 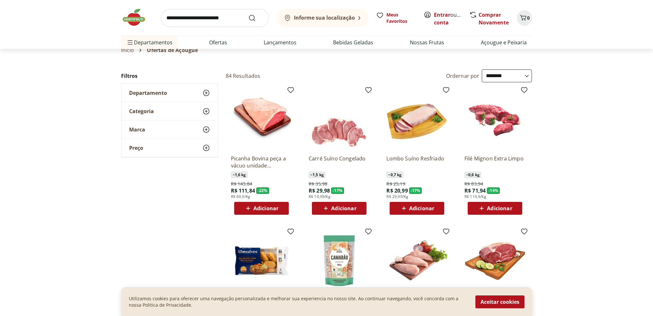 What do you see at coordinates (239, 175) in the screenshot?
I see `span: ~ 1,6 kg` at bounding box center [239, 175].